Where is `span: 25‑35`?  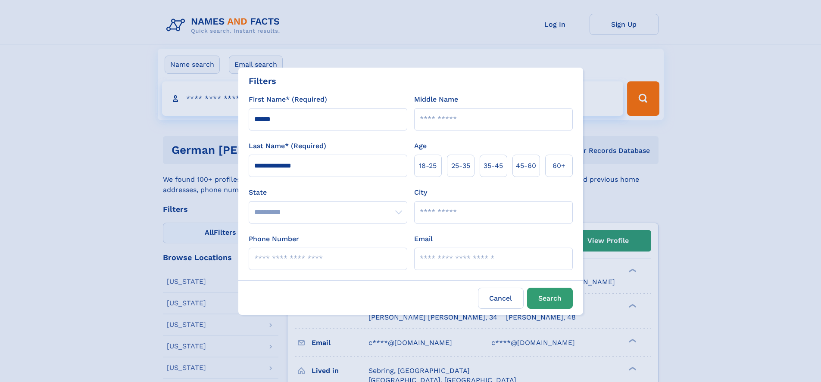 span: 25‑35 is located at coordinates (460, 166).